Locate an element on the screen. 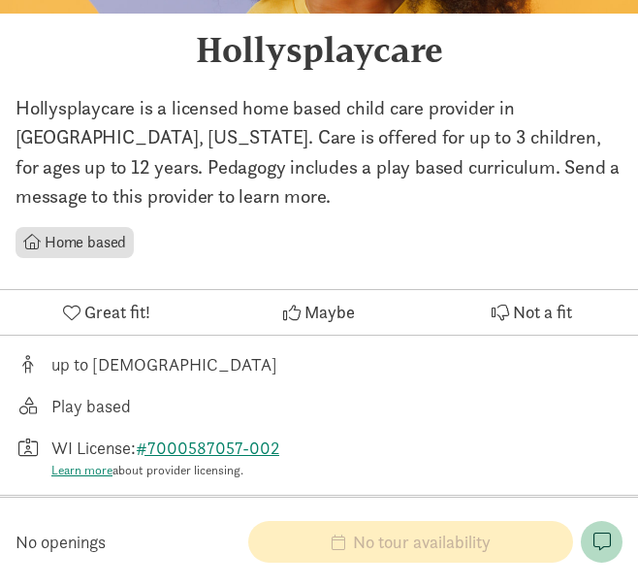 The width and height of the screenshot is (638, 586). div: about provider licensing. is located at coordinates (169, 470).